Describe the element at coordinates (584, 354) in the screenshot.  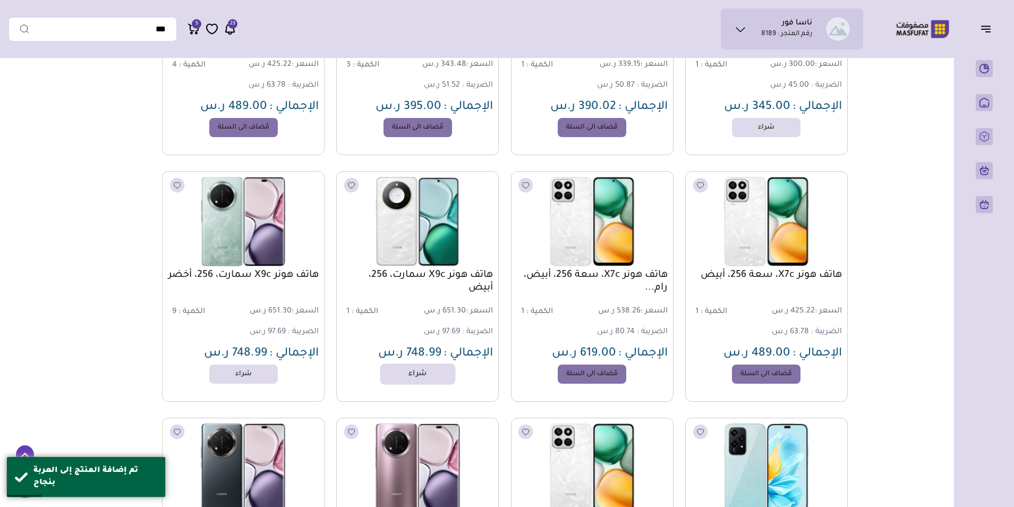
I see `span: 619.00 ر.س` at that location.